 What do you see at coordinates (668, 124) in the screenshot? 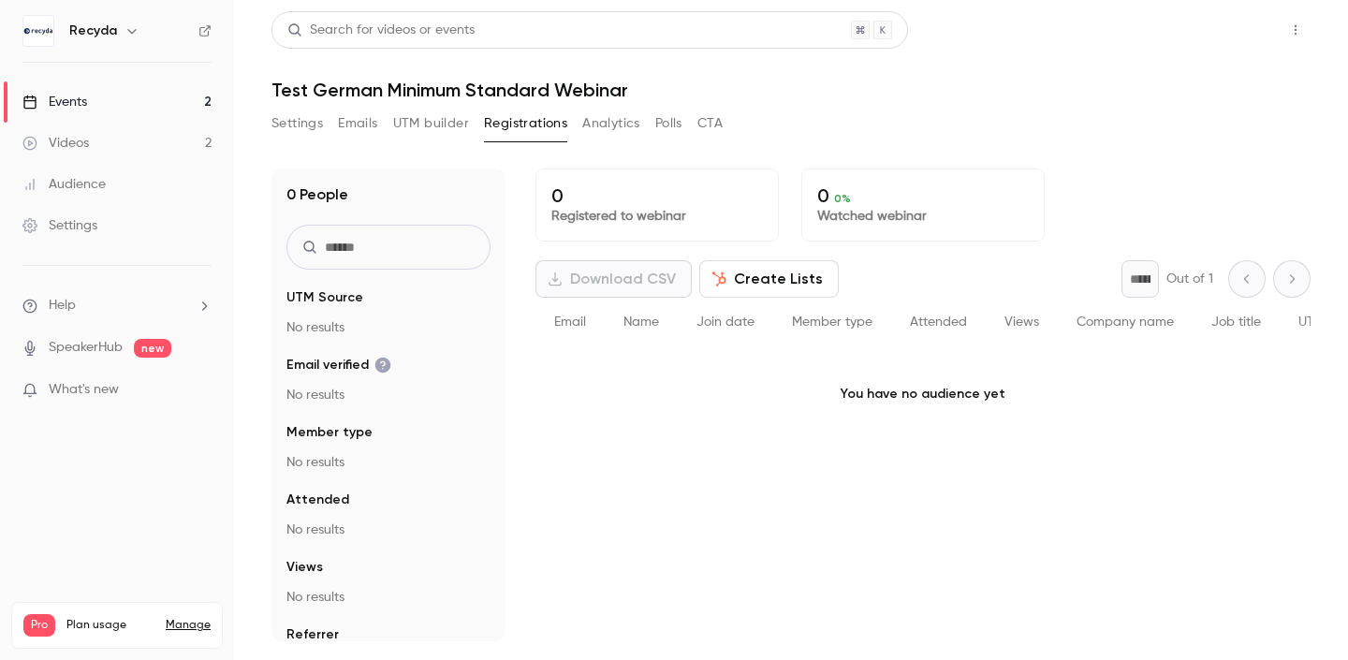
I see `button: Polls` at bounding box center [668, 124].